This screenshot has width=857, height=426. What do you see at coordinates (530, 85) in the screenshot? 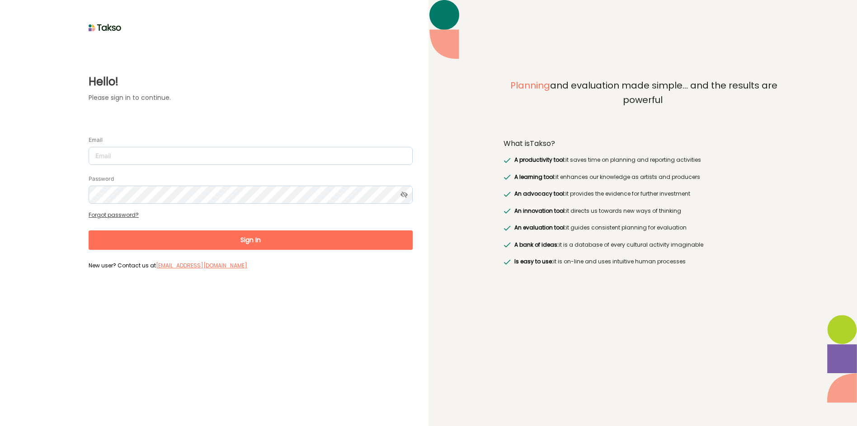
I see `span: Planning` at bounding box center [530, 85].